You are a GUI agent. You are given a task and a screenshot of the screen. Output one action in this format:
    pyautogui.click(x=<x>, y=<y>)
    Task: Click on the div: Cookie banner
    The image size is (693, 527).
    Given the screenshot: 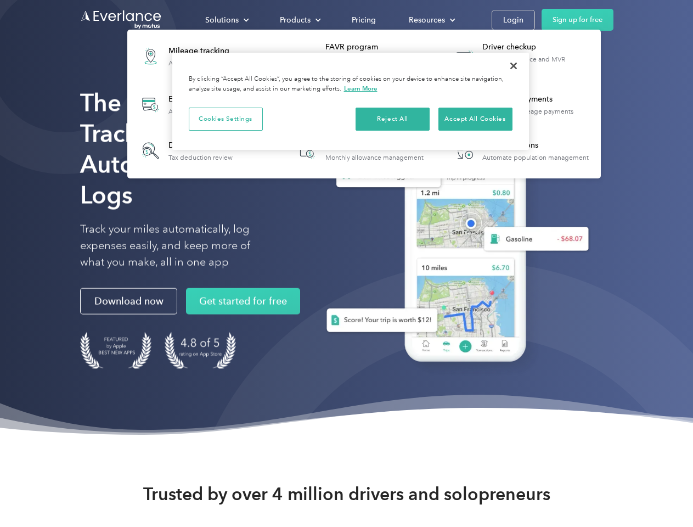 What is the action you would take?
    pyautogui.click(x=351, y=101)
    